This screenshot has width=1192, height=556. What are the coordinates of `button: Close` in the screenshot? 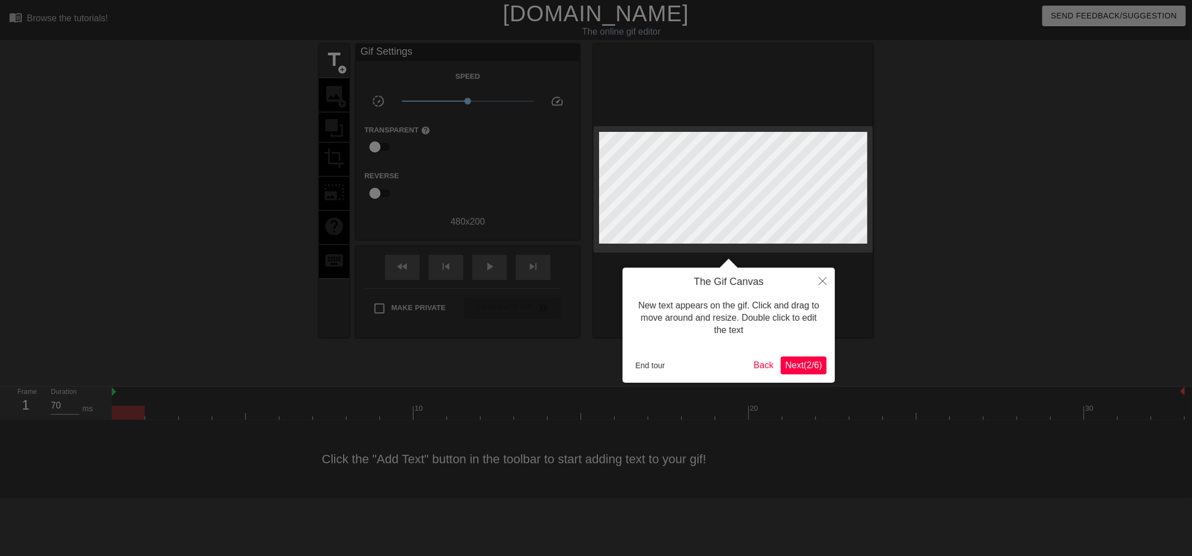 It's located at (822, 280).